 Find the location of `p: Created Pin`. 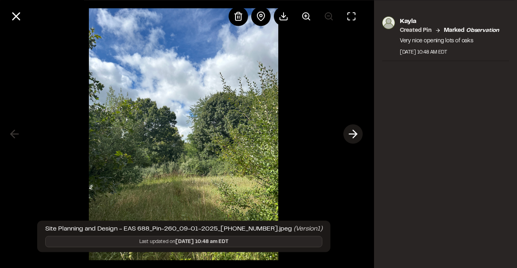

p: Created Pin is located at coordinates (415, 30).